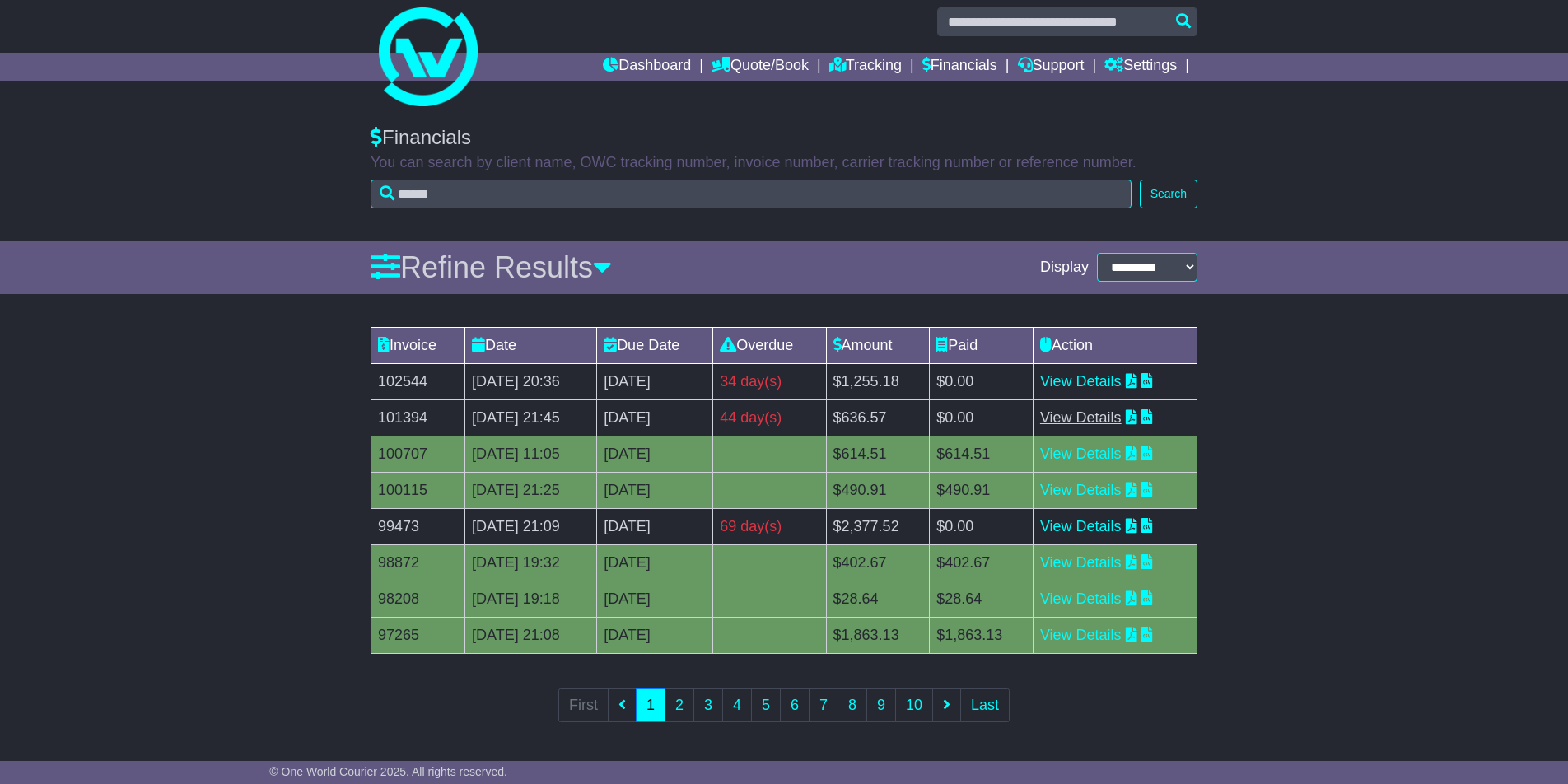 The width and height of the screenshot is (1568, 784). Describe the element at coordinates (418, 526) in the screenshot. I see `td: 99473` at that location.